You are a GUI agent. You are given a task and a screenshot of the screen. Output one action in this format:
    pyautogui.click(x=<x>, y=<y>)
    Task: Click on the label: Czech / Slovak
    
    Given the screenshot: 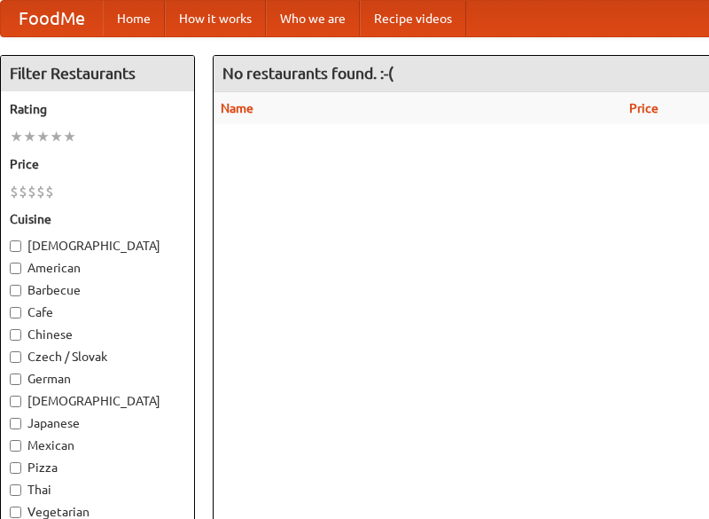 What is the action you would take?
    pyautogui.click(x=98, y=356)
    